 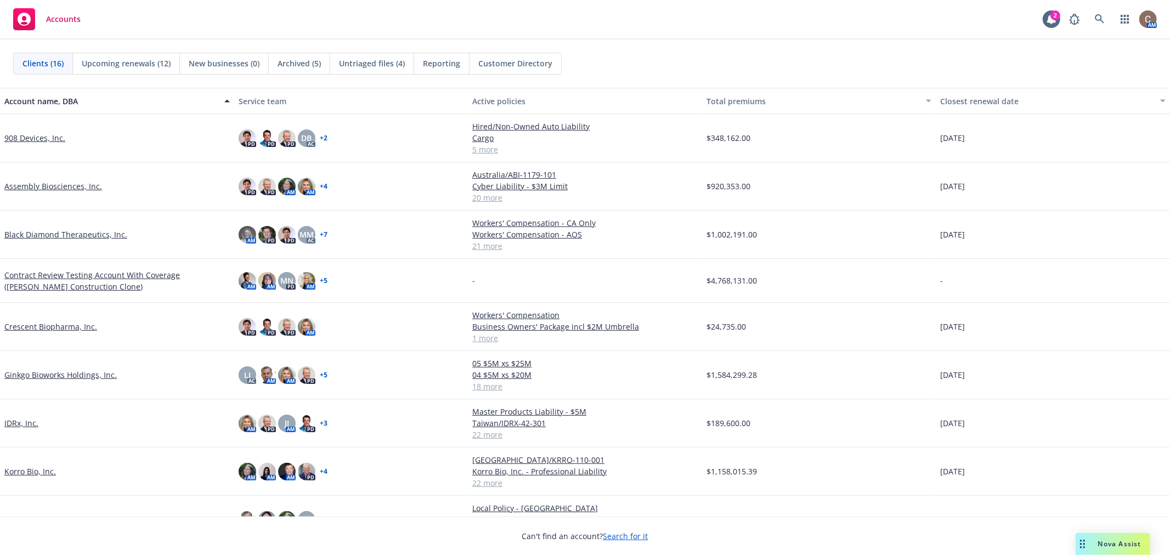 I want to click on div: 2, so click(x=1056, y=15).